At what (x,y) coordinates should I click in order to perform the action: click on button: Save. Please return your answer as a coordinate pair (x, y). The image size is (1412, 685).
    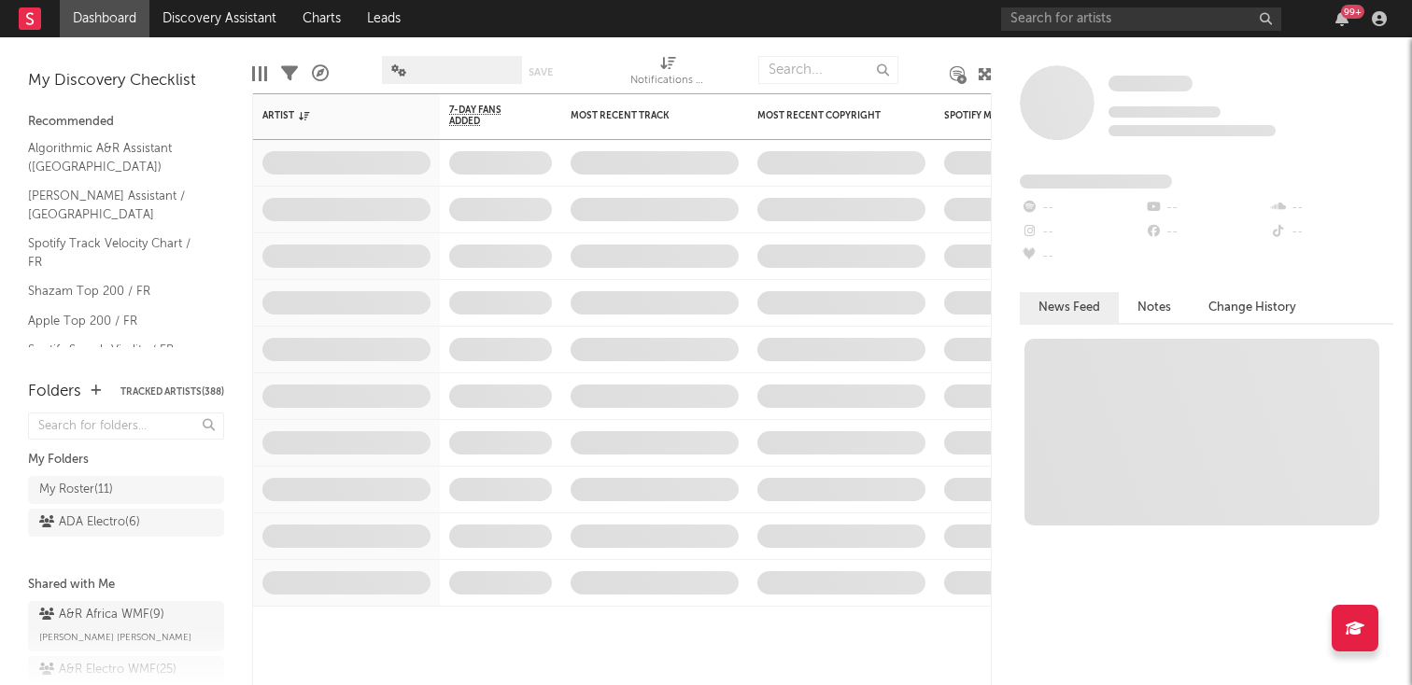
    Looking at the image, I should click on (541, 72).